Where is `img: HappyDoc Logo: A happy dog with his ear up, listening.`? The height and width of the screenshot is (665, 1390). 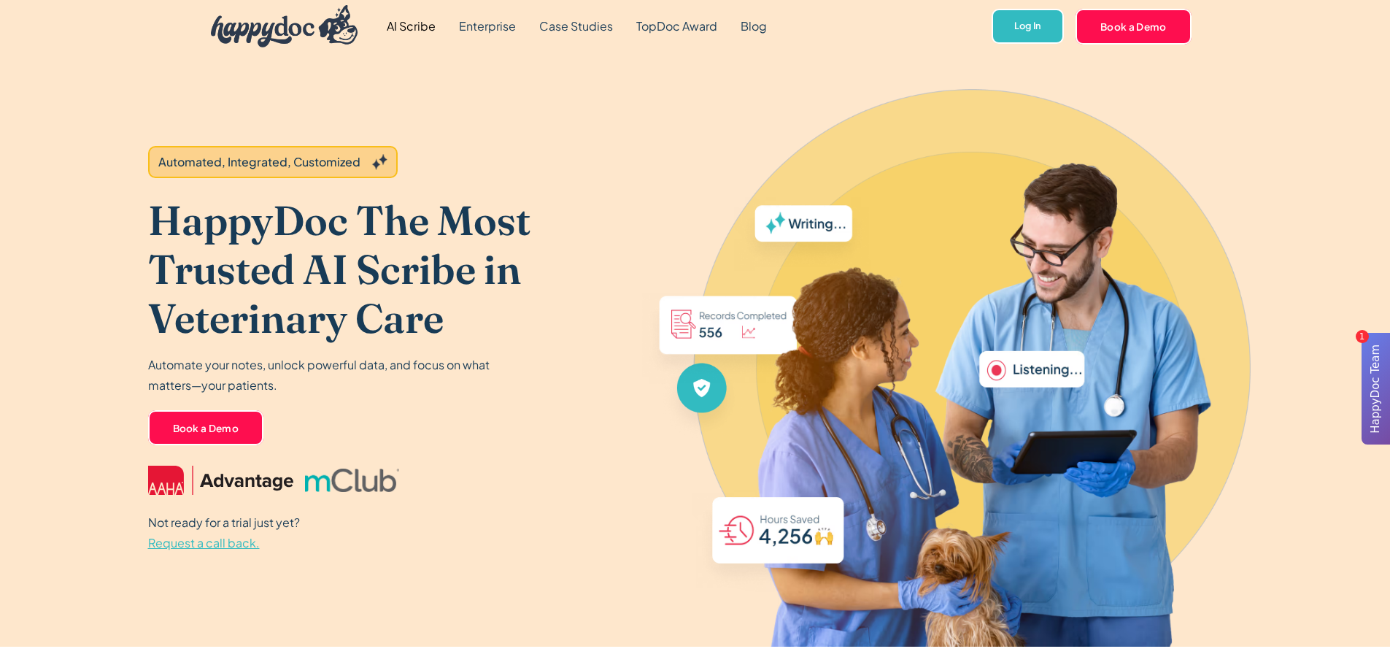 img: HappyDoc Logo: A happy dog with his ear up, listening. is located at coordinates (285, 26).